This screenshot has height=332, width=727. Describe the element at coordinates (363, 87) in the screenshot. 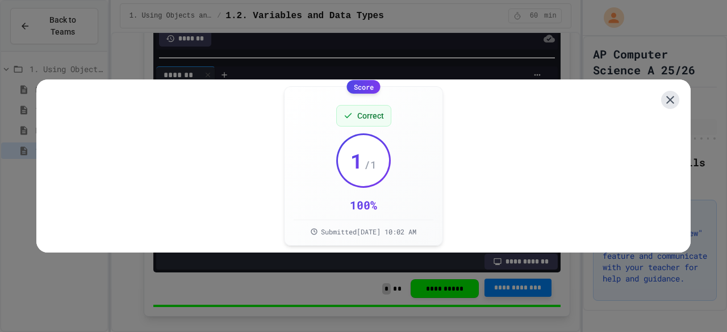

I see `div: Score` at that location.